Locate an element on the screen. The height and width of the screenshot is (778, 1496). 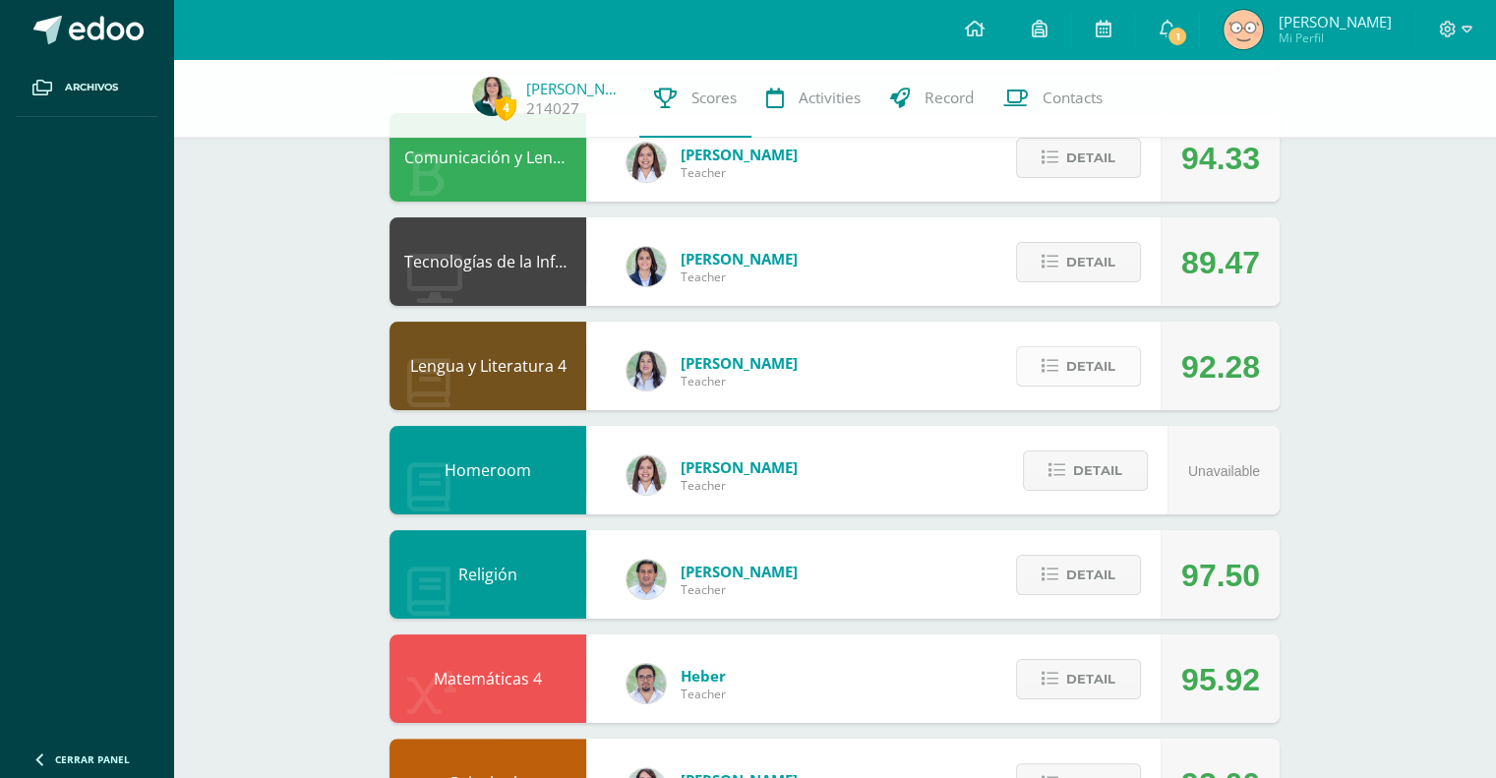
div: 94.33 is located at coordinates (1221, 158).